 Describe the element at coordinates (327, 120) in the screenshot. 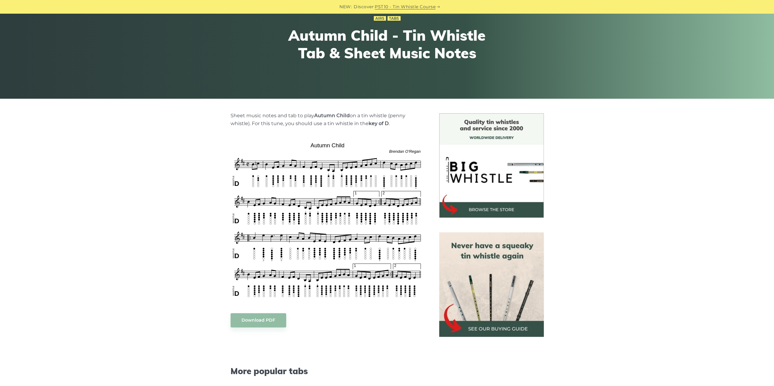

I see `p: Sheet music notes and tab to play on a tin whistle (penny whistle). For this tune, you should use...` at that location.